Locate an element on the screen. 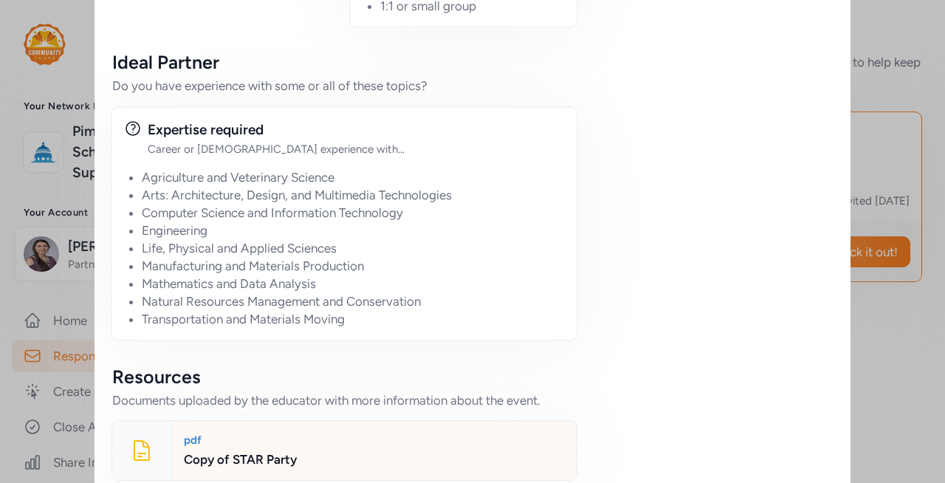  li: Engineering is located at coordinates (353, 230).